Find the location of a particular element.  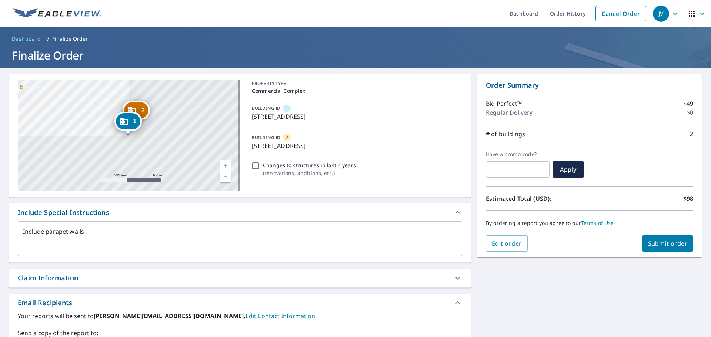

div: JV is located at coordinates (661, 14).